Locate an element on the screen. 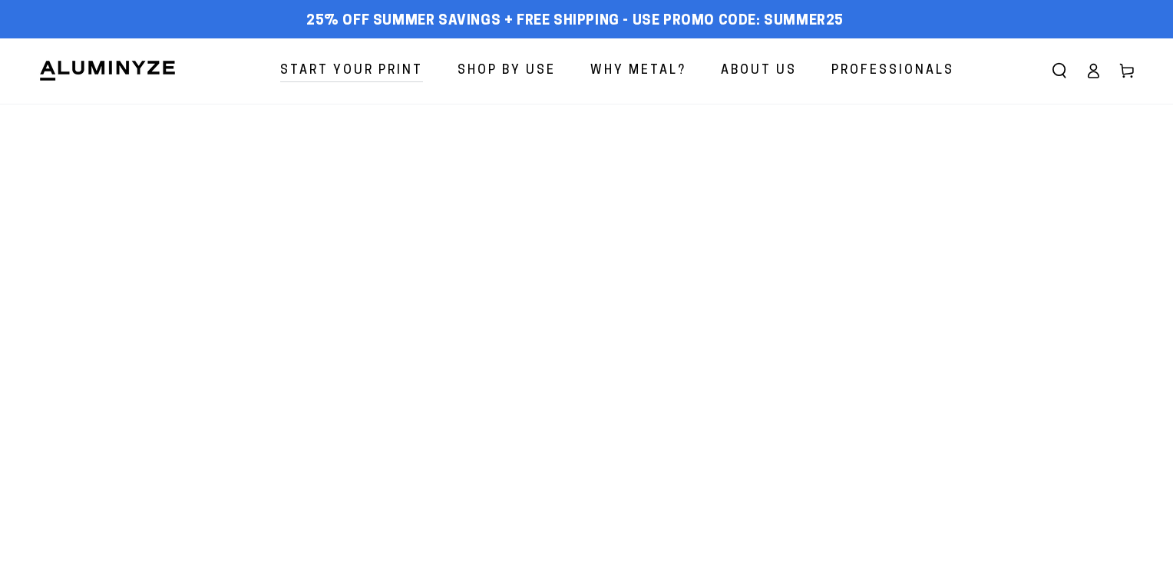 This screenshot has height=567, width=1173. span: Shop By Use is located at coordinates (507, 71).